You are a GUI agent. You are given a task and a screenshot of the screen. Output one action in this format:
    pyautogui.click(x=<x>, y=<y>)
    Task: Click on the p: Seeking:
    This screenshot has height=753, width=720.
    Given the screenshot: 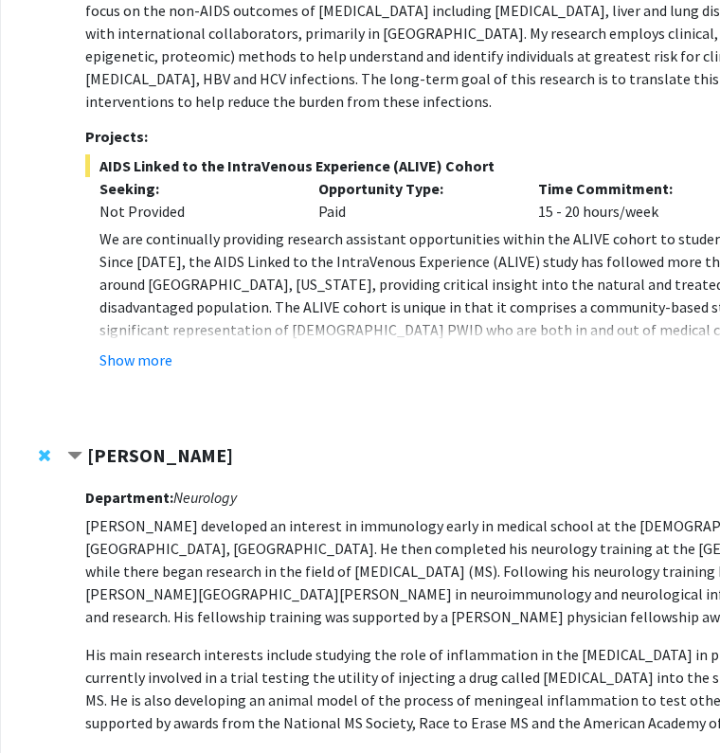 What is the action you would take?
    pyautogui.click(x=195, y=188)
    